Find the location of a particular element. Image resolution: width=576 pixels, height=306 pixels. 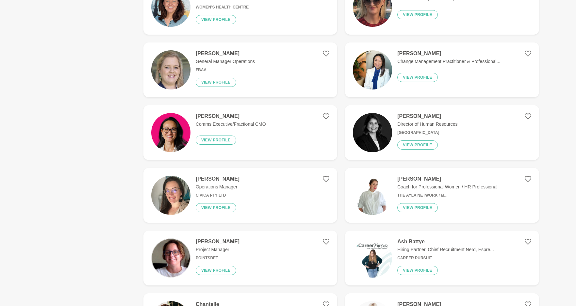

h6: The Ayla Network / M... is located at coordinates (447, 195).